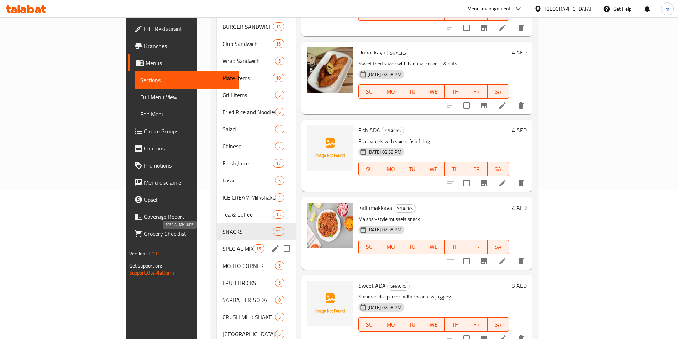  Describe the element at coordinates (372, 52) in the screenshot. I see `span: Unnakkaya` at that location.